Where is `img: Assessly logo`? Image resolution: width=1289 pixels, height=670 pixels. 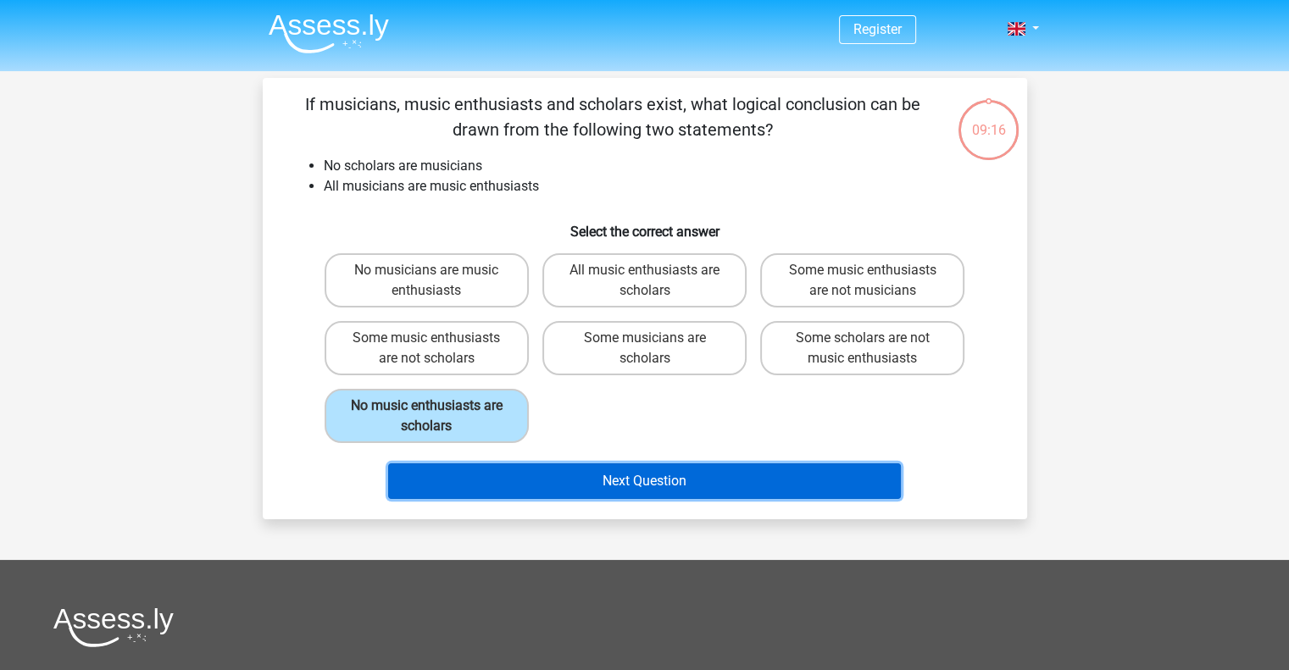
img: Assessly logo is located at coordinates (114, 627).